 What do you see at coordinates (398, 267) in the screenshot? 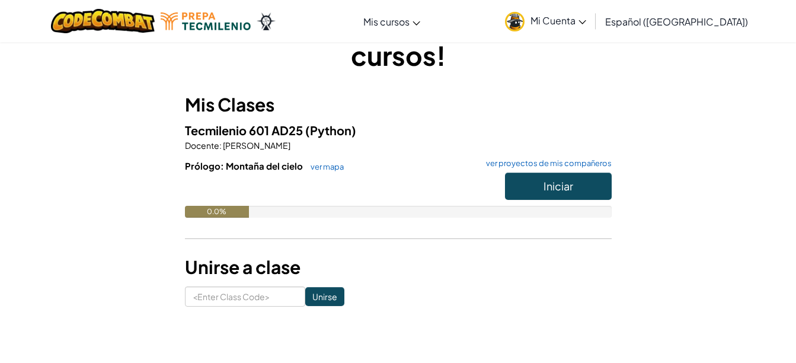
I see `h3: Unirse a clase` at bounding box center [398, 267].